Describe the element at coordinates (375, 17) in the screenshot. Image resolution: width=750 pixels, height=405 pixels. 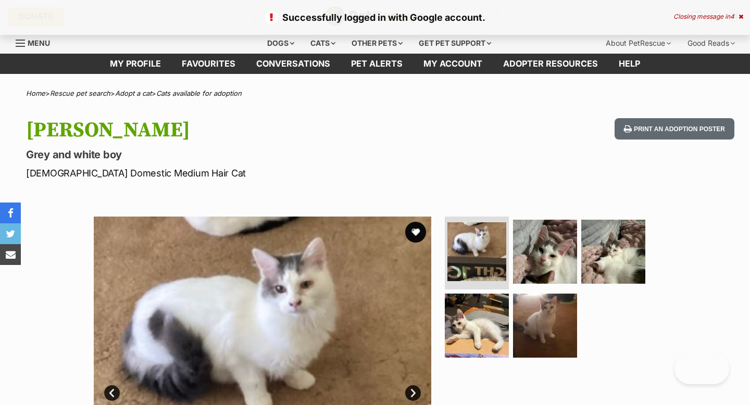
I see `p: Successfully logged in with Google account.` at that location.